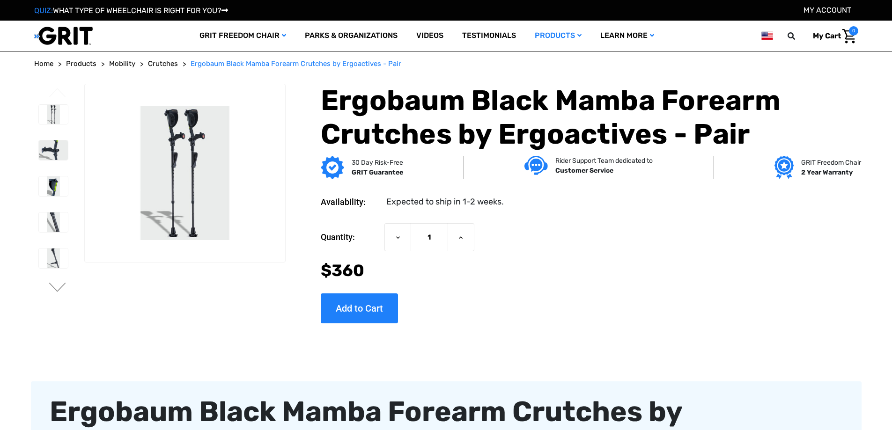 This screenshot has height=430, width=892. Describe the element at coordinates (122, 64) in the screenshot. I see `a: Mobility` at that location.